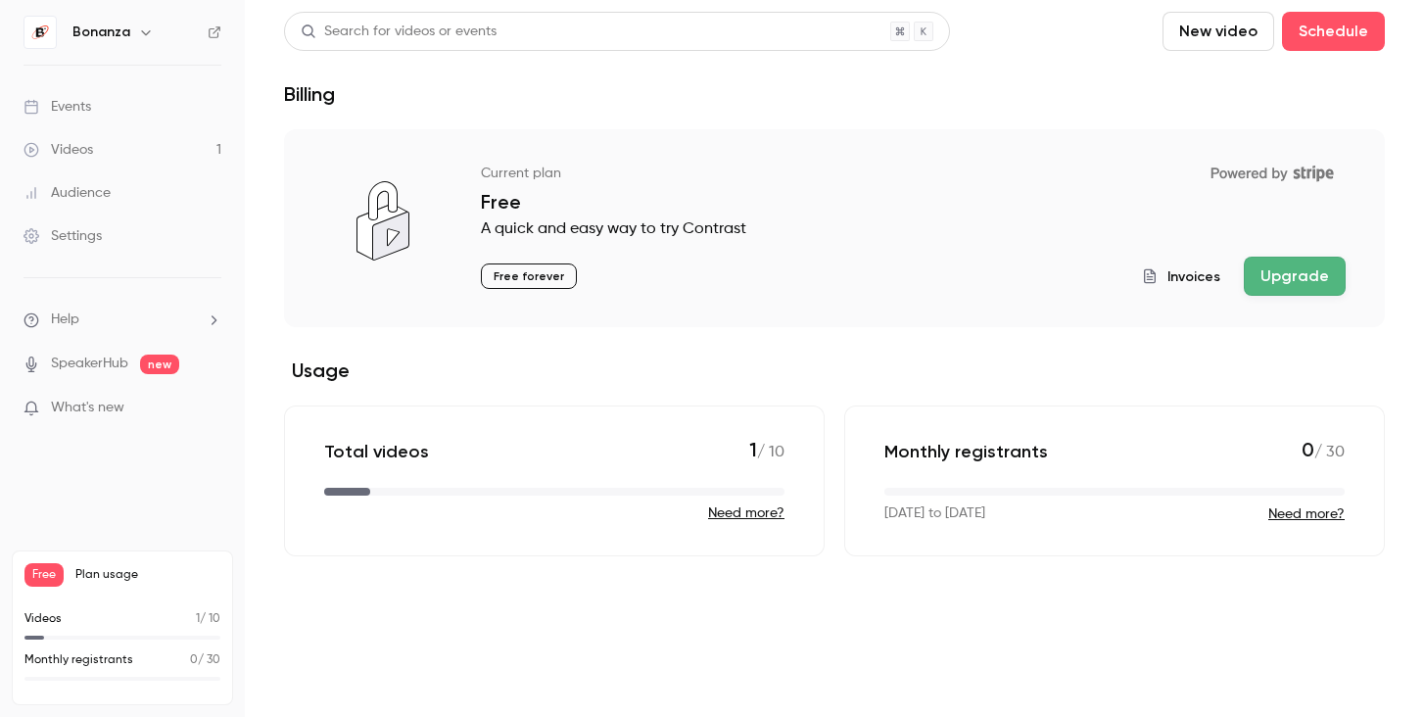 The height and width of the screenshot is (717, 1424). Describe the element at coordinates (913, 229) in the screenshot. I see `p: A quick and easy way to try Contrast` at that location.